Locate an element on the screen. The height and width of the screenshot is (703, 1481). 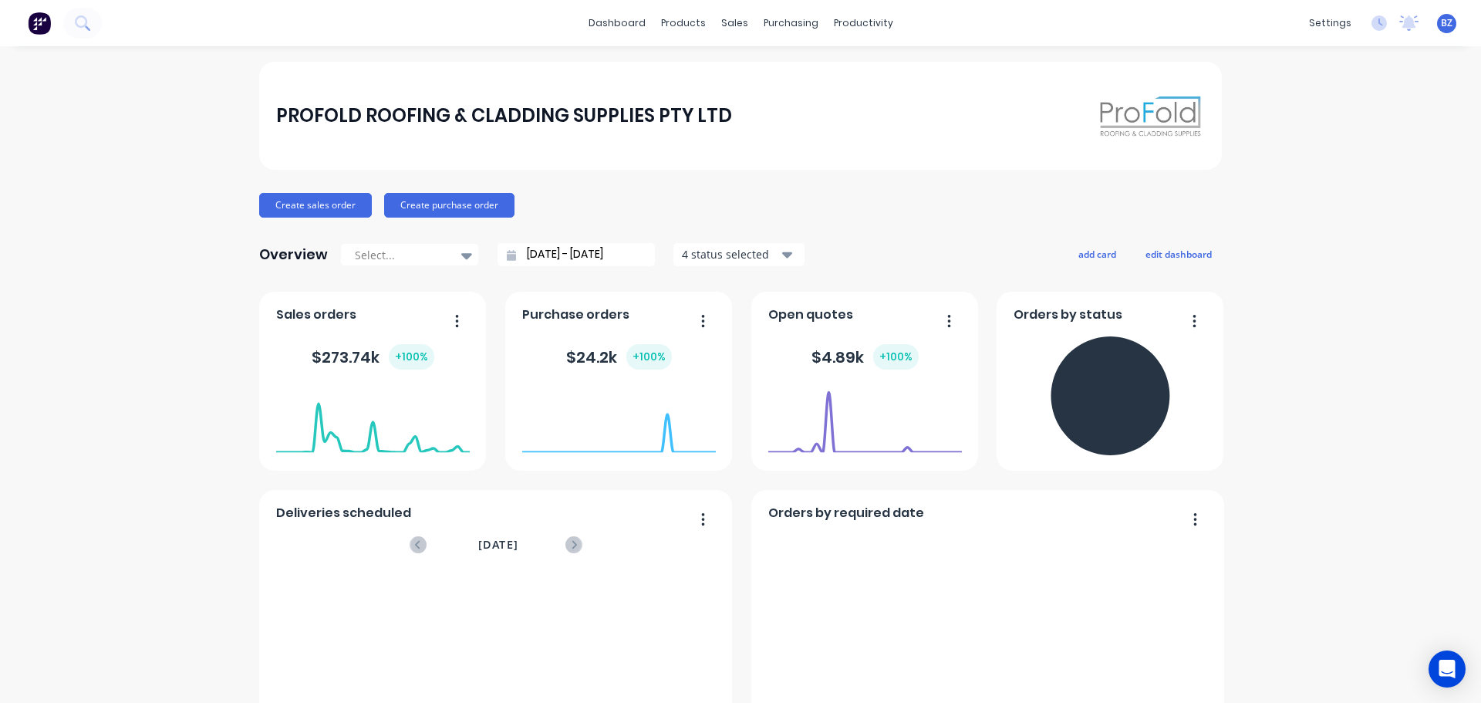
button: edit dashboard is located at coordinates (1179, 254).